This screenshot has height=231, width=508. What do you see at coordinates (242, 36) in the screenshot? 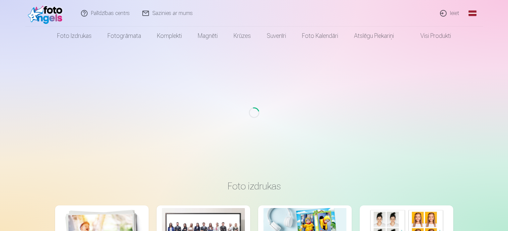
I see `a: Krūzes` at bounding box center [242, 36].